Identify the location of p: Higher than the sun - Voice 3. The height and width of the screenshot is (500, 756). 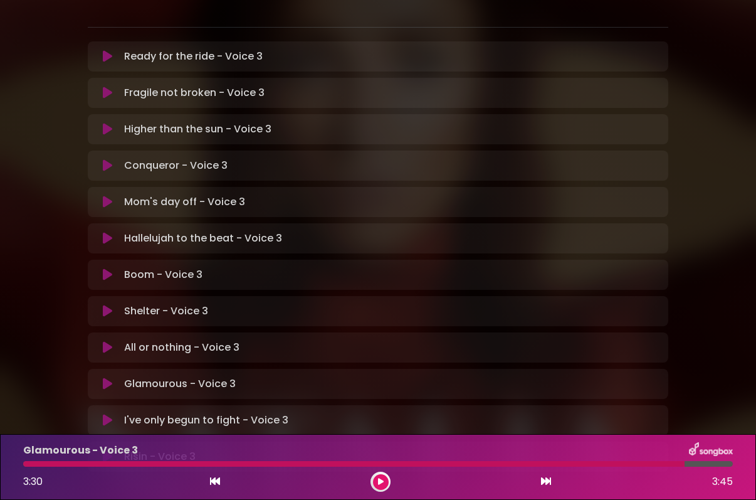
(197, 129).